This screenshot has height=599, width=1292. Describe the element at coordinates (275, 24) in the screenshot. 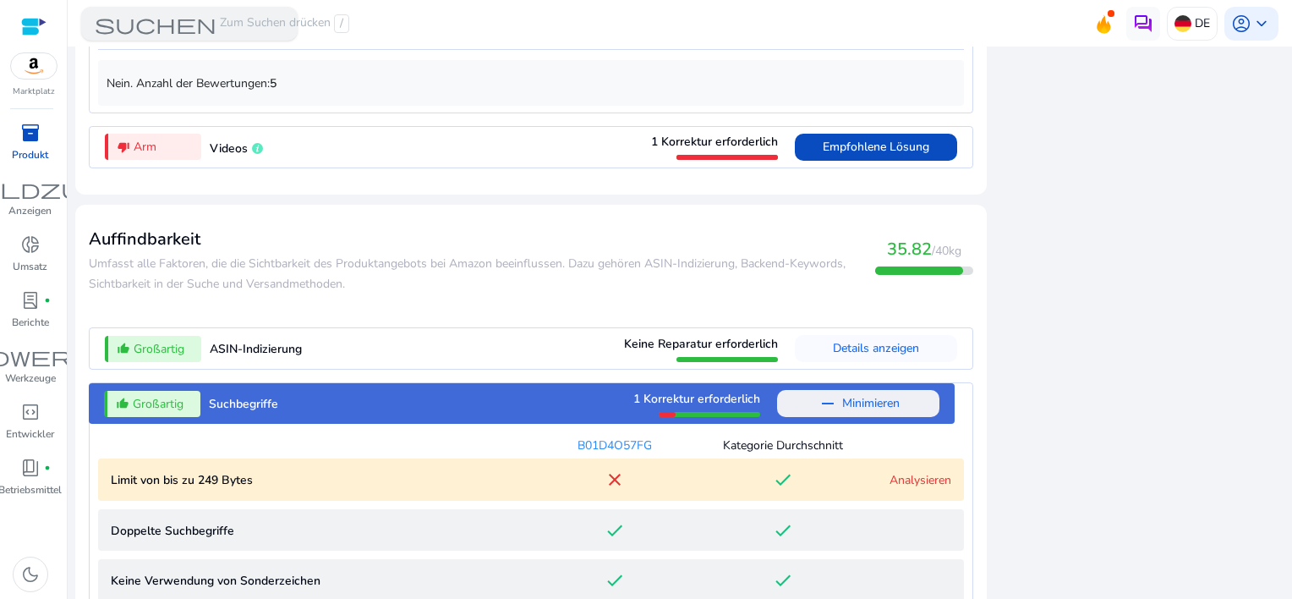

I see `font: Zum Suchen drücken` at that location.